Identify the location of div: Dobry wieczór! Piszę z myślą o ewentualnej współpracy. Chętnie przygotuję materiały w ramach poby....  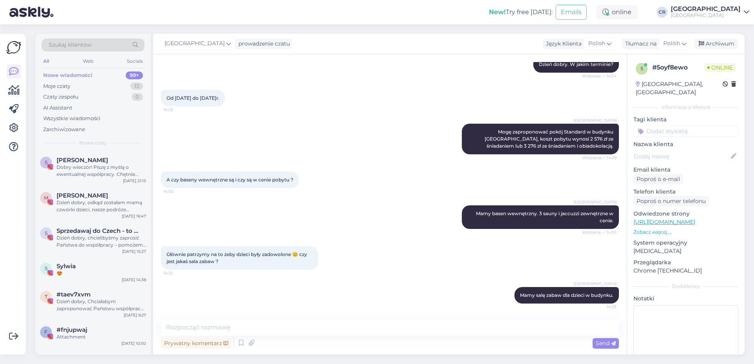
(101, 171).